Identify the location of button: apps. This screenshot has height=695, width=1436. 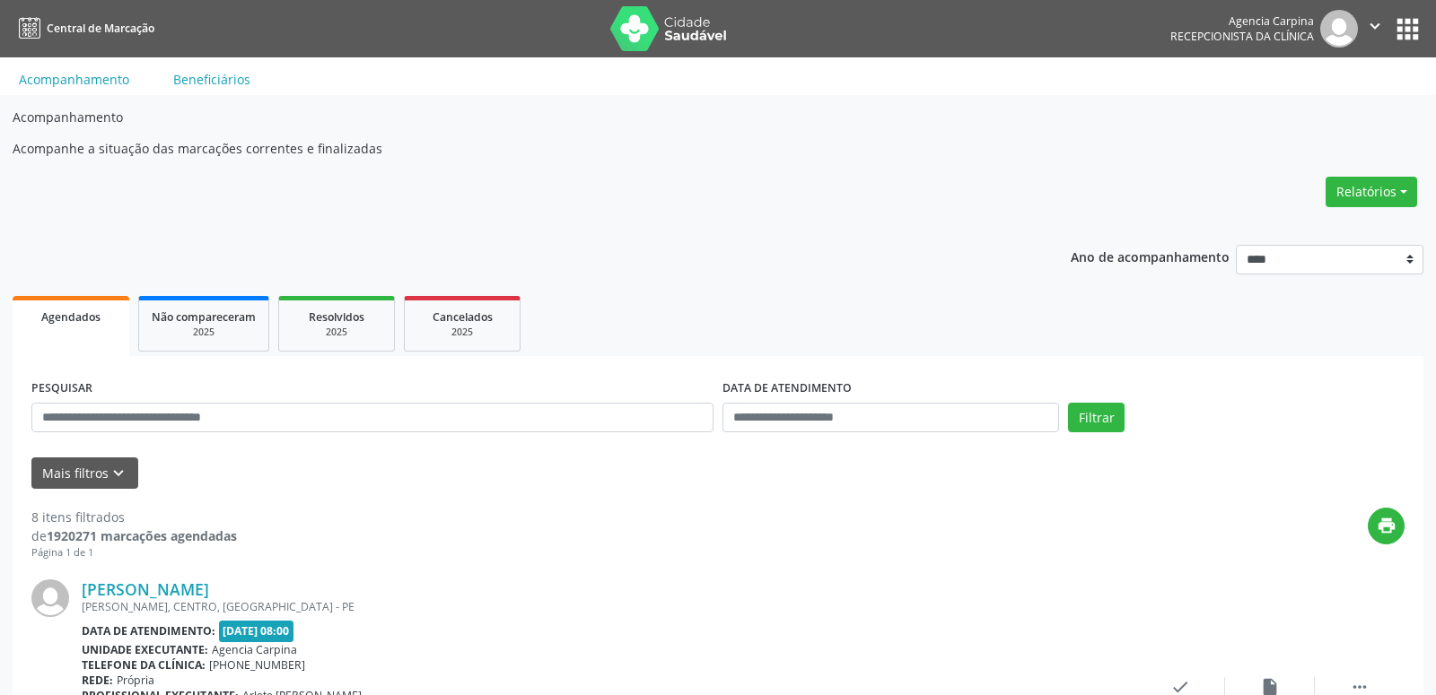
(1407, 29).